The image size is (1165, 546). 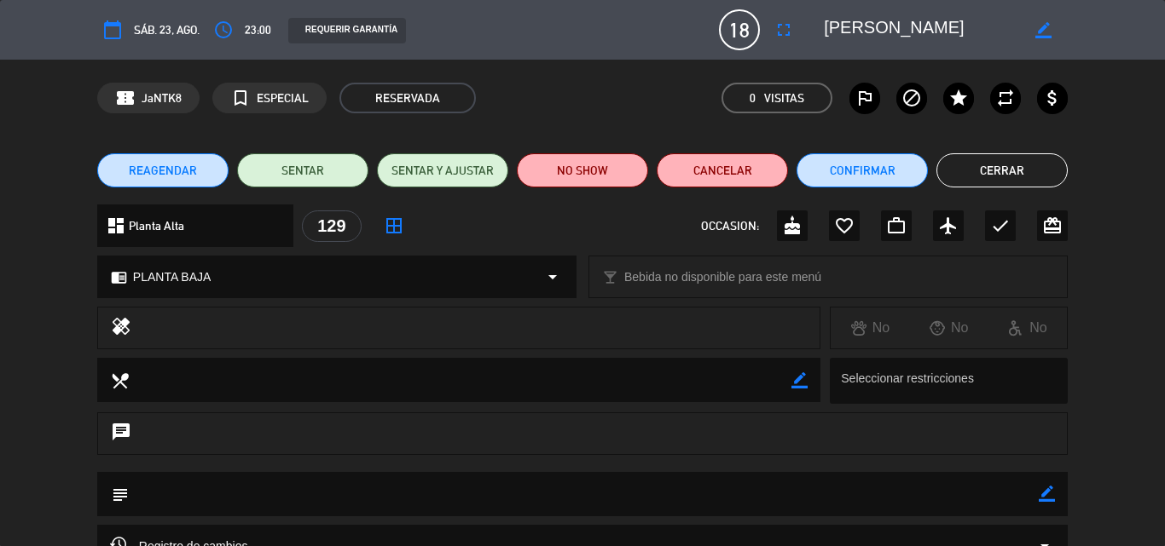 What do you see at coordinates (896, 226) in the screenshot?
I see `i: work_outline` at bounding box center [896, 226].